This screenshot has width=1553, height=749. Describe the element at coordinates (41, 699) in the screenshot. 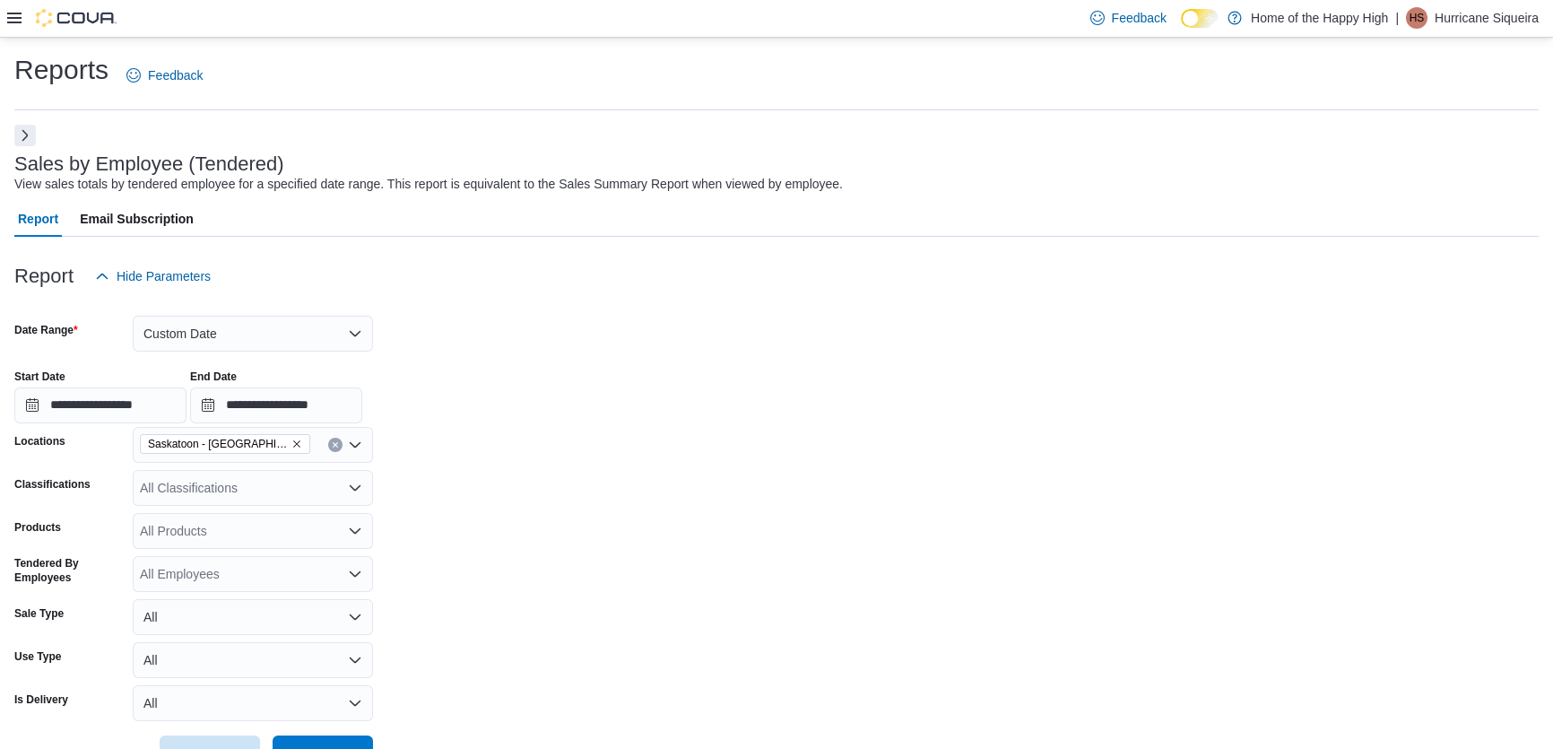

I see `label: Is Delivery` at that location.